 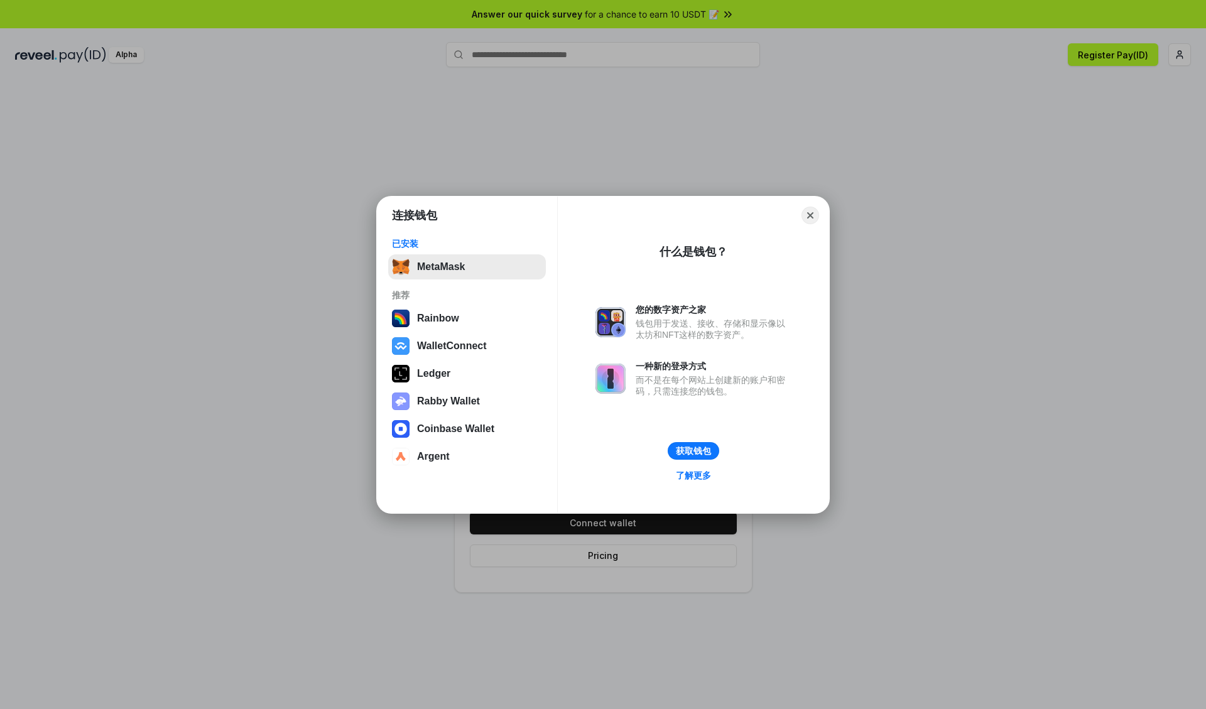 What do you see at coordinates (467, 457) in the screenshot?
I see `button: Argent` at bounding box center [467, 457].